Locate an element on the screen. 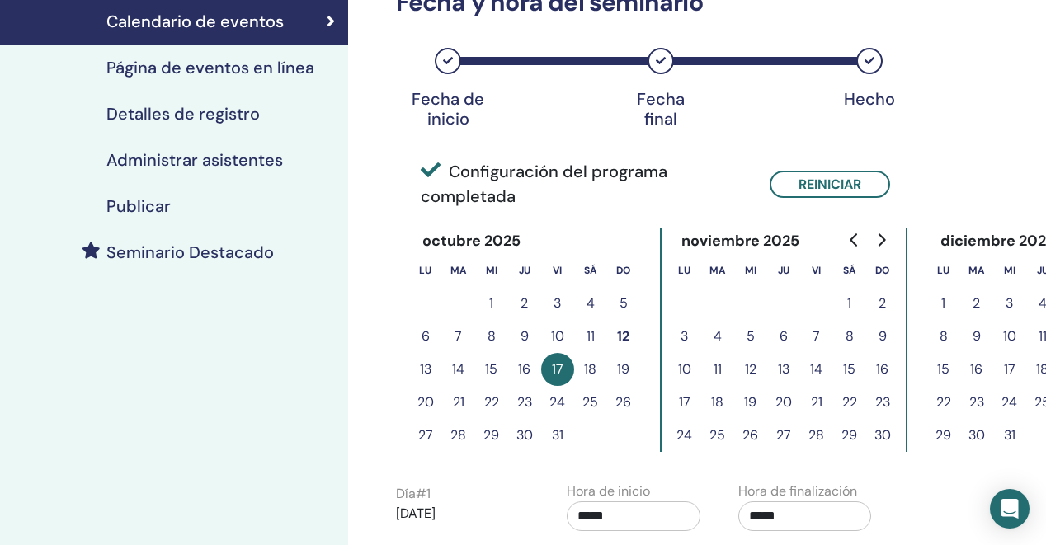 The image size is (1046, 545). h4: Calendario de eventos is located at coordinates (195, 21).